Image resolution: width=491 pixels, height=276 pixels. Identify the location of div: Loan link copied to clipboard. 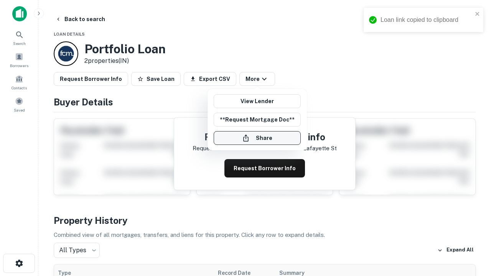
(427, 20).